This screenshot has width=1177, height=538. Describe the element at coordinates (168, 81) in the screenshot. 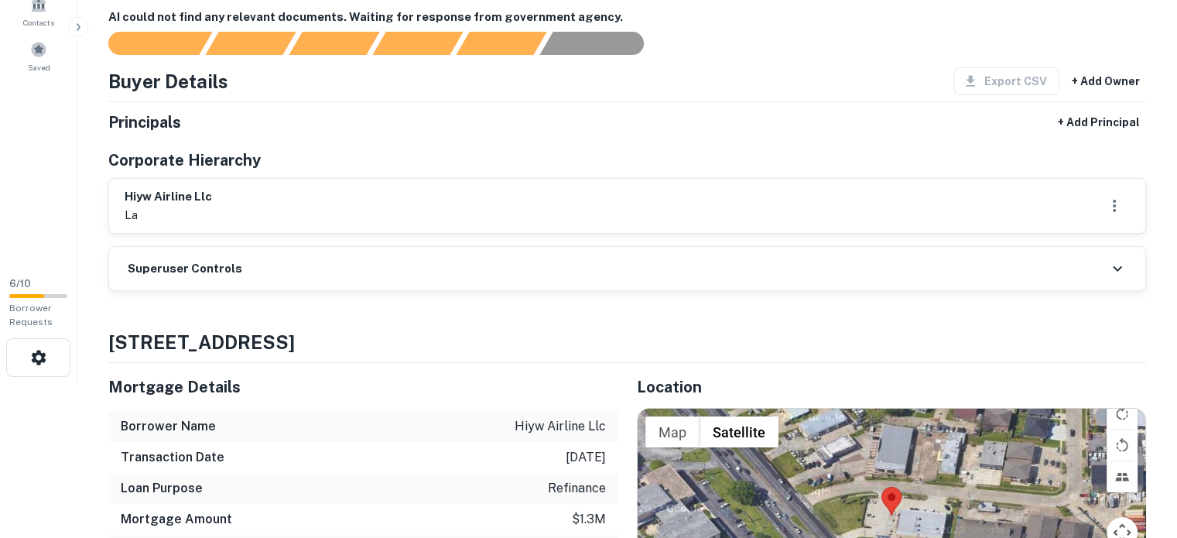

I see `h4: Buyer Details` at that location.